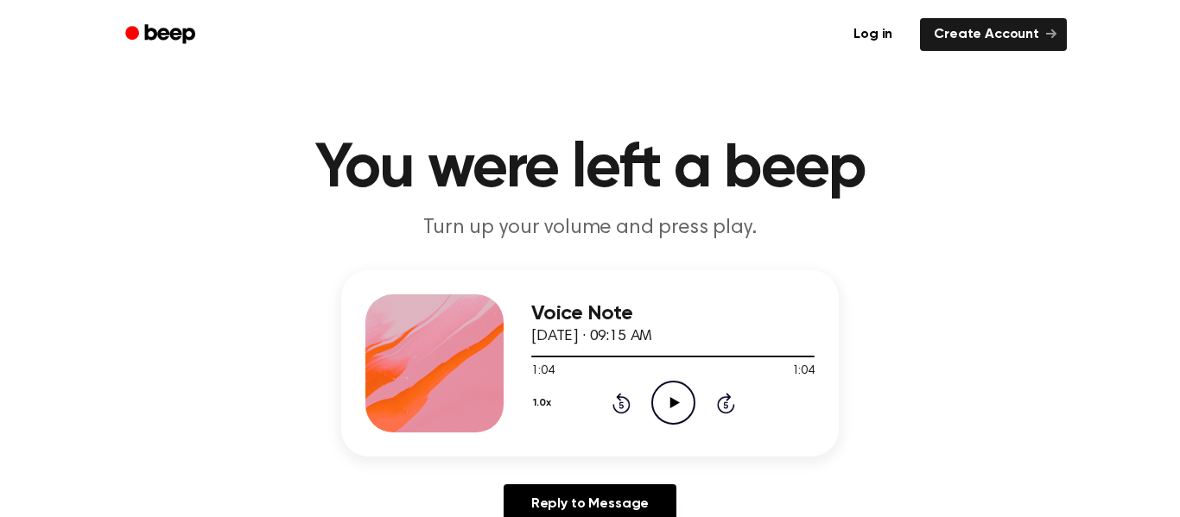  What do you see at coordinates (872, 35) in the screenshot?
I see `a: Log in` at bounding box center [872, 35].